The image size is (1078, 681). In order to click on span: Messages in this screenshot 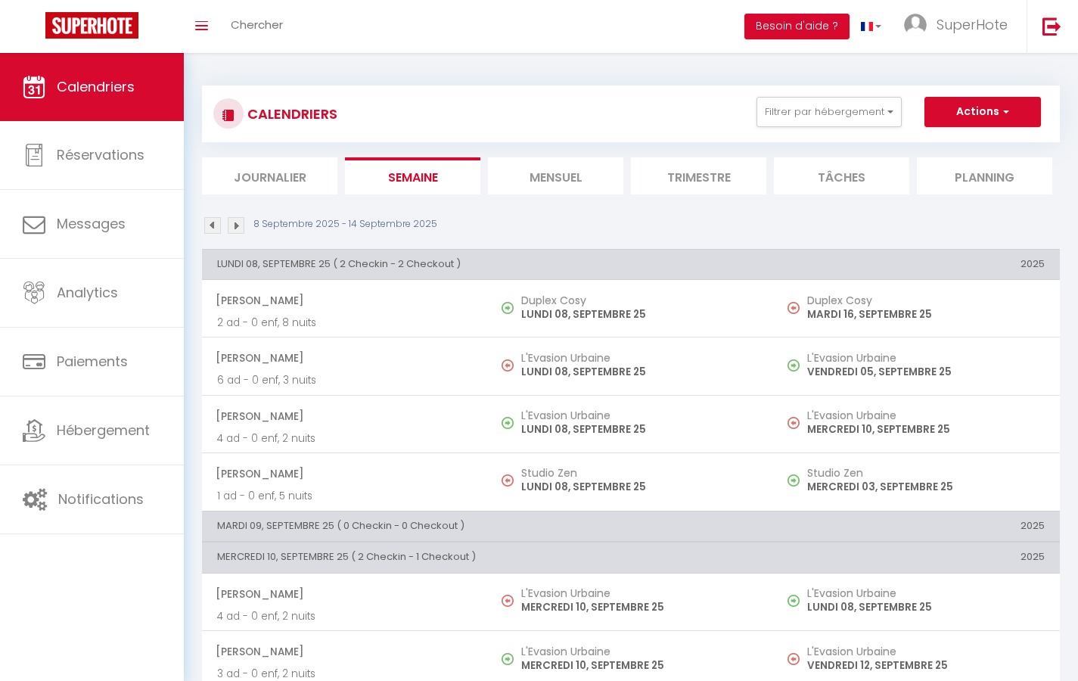, I will do `click(91, 223)`.